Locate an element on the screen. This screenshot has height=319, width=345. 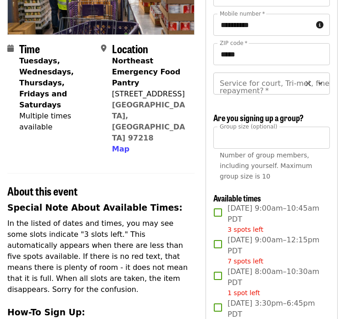
i: calendar icon is located at coordinates (11, 48).